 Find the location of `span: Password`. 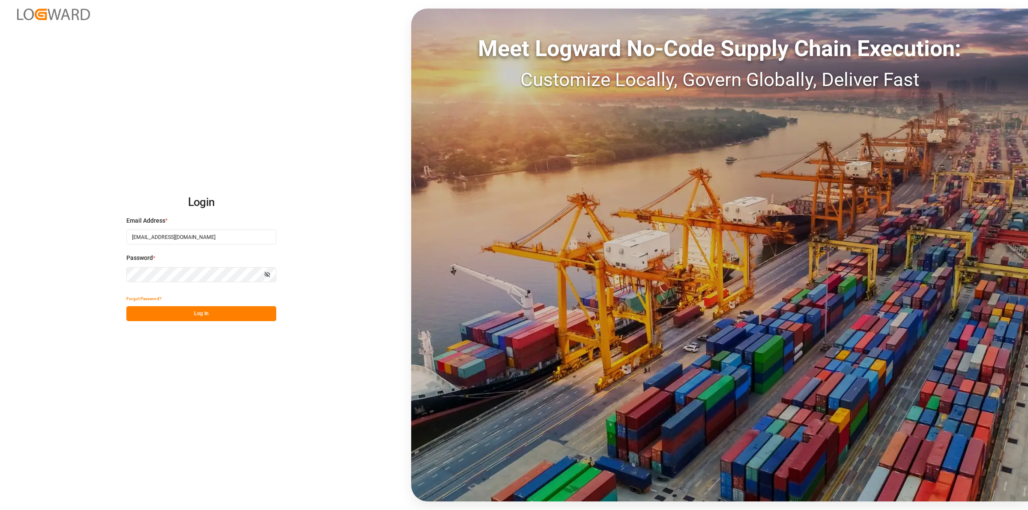

span: Password is located at coordinates (140, 258).